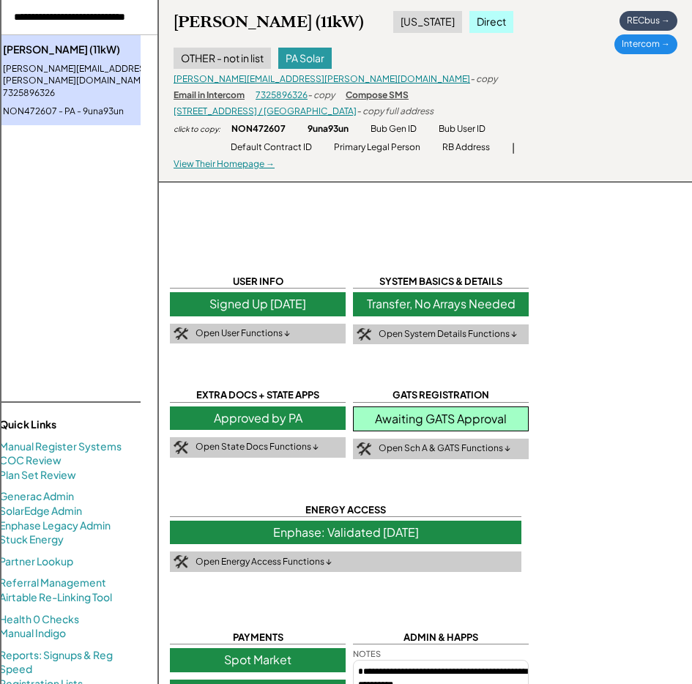 The width and height of the screenshot is (692, 684). I want to click on a: 7325896326, so click(281, 94).